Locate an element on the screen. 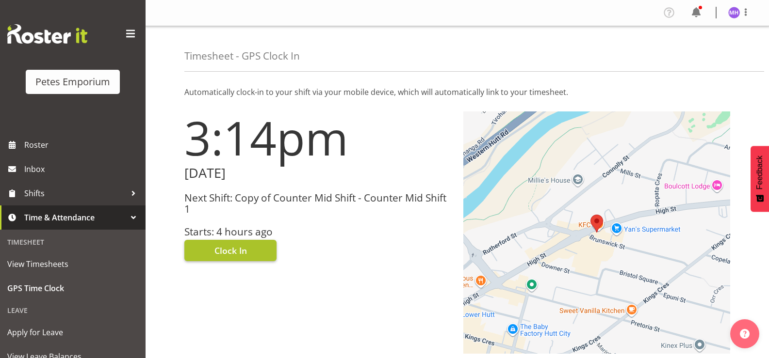 The width and height of the screenshot is (769, 358). h3: Starts: 4 hours ago is located at coordinates (318, 232).